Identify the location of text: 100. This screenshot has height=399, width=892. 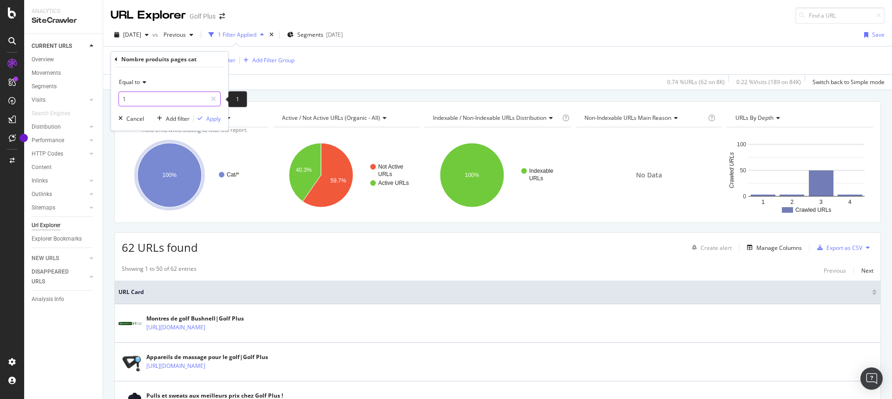
(742, 145).